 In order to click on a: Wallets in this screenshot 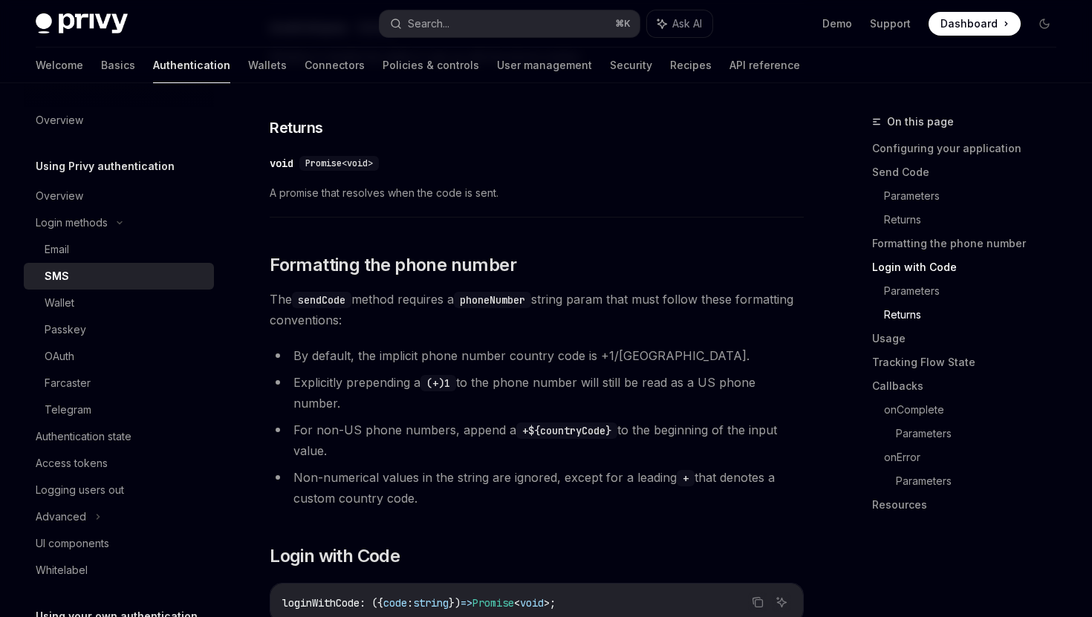, I will do `click(267, 65)`.